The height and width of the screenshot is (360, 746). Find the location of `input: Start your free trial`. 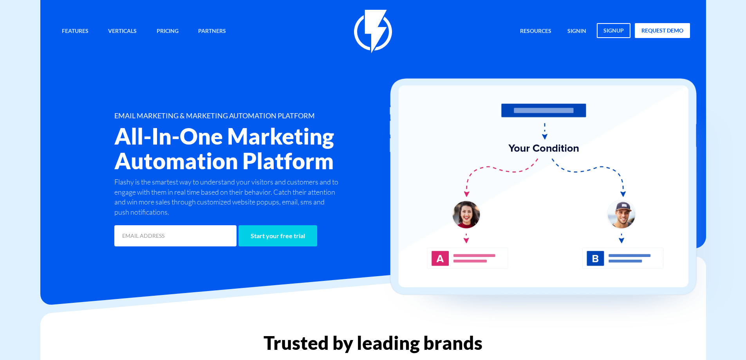

input: Start your free trial is located at coordinates (277, 236).